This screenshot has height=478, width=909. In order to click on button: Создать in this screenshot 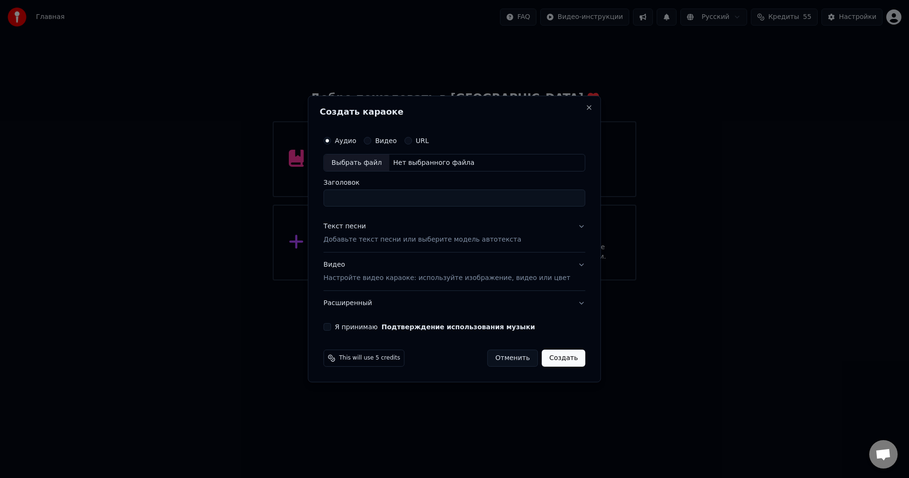, I will do `click(563, 358)`.